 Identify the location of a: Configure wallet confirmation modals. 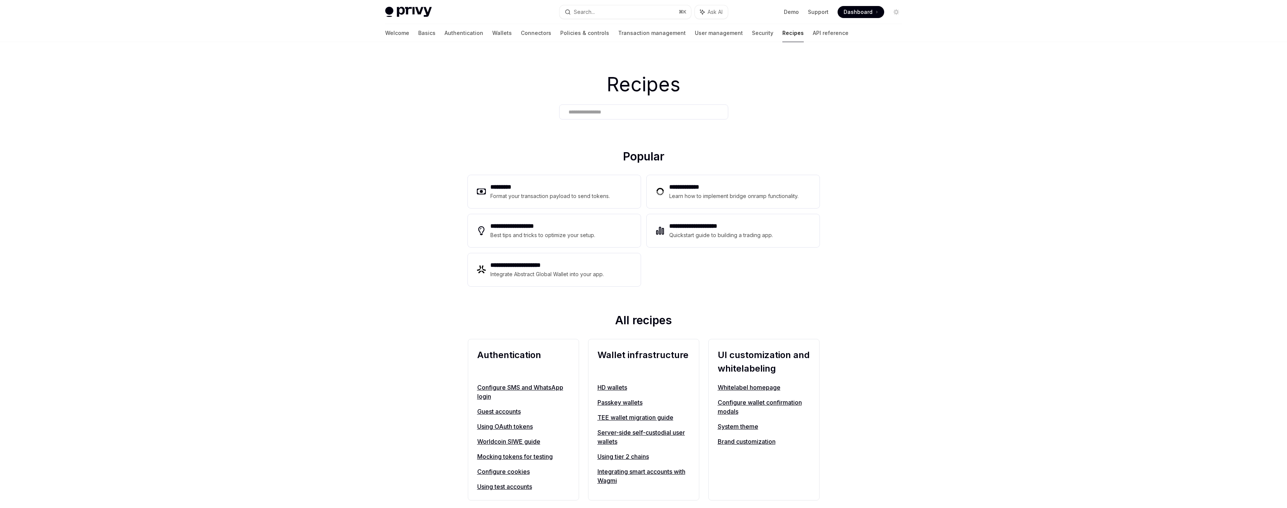
(764, 407).